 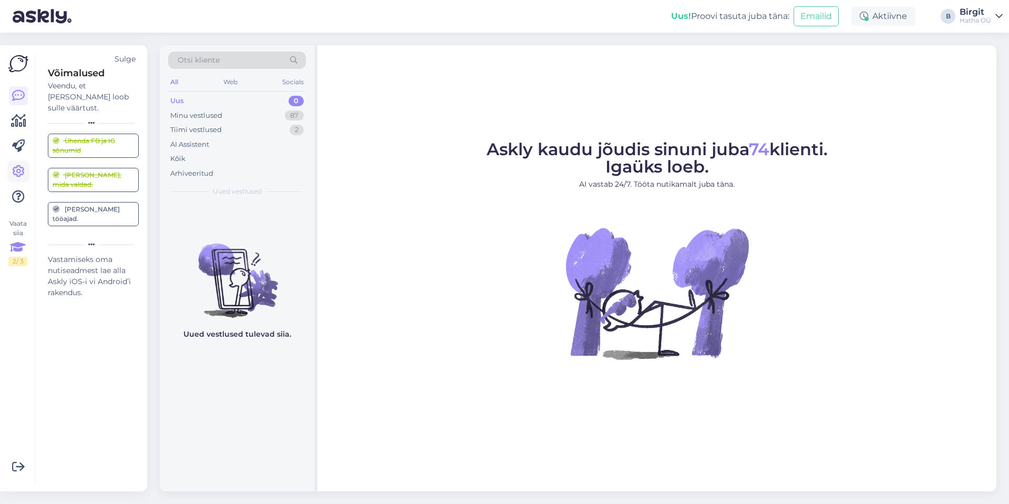 I want to click on div: Vastamiseks oma nutiseadmest lae alla Askly iOS-i vi Android’i rakendus., so click(x=93, y=276).